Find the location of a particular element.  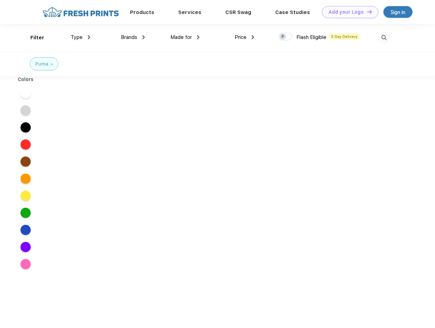

a: Products is located at coordinates (142, 12).